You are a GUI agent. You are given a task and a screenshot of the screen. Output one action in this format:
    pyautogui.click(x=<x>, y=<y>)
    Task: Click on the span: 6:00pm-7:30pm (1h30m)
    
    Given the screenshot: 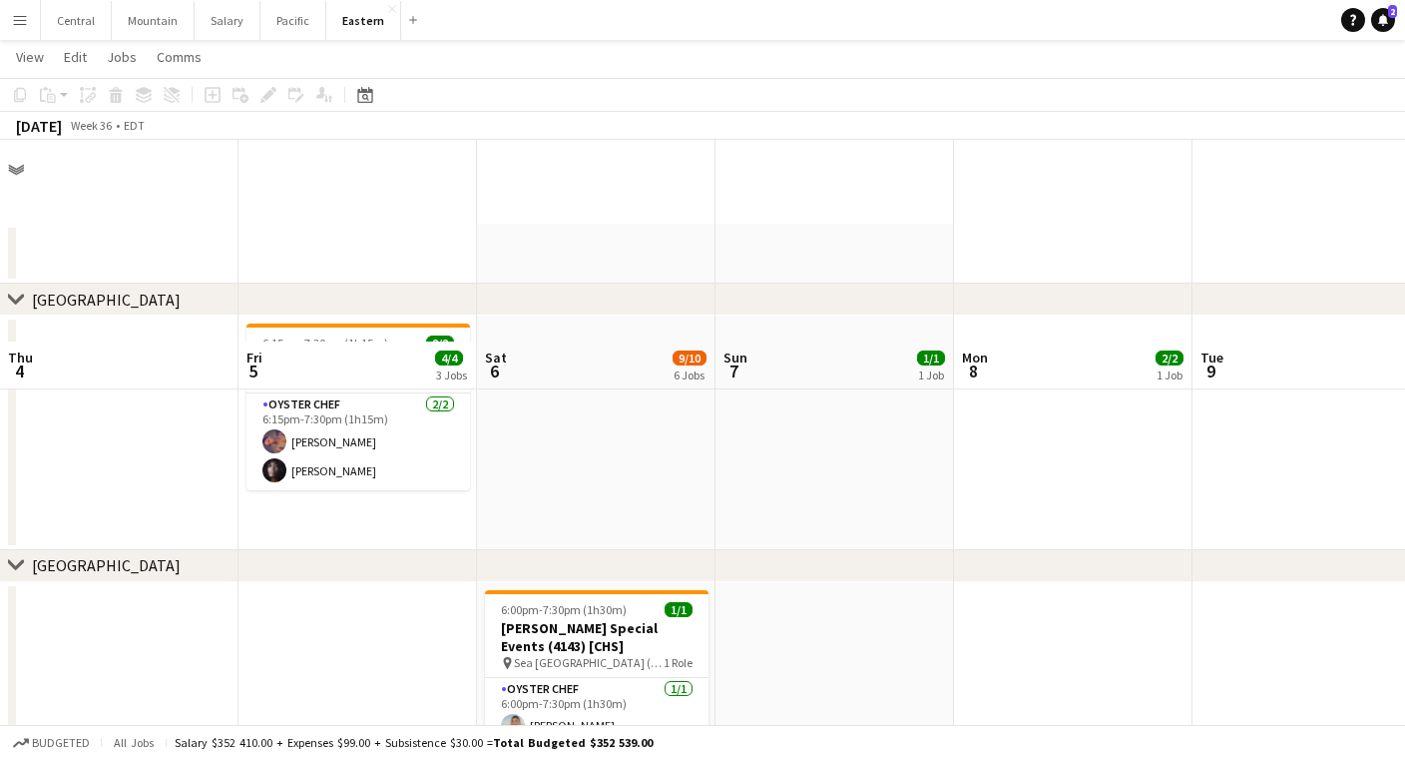 What is the action you would take?
    pyautogui.click(x=564, y=609)
    